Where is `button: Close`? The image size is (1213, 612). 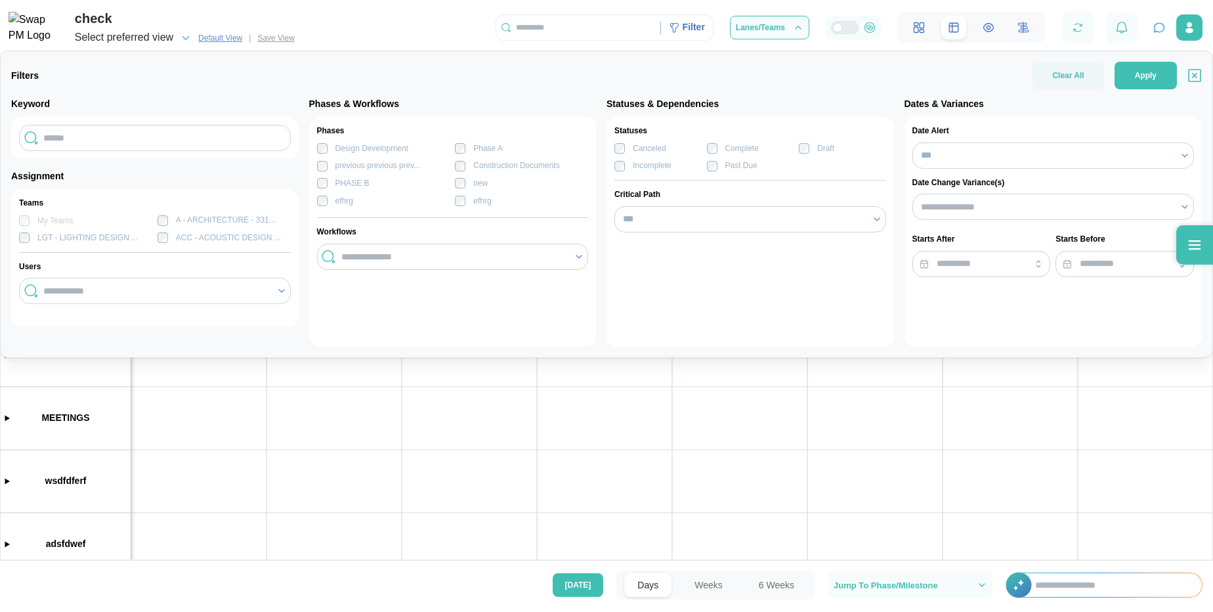
button: Close is located at coordinates (1195, 75).